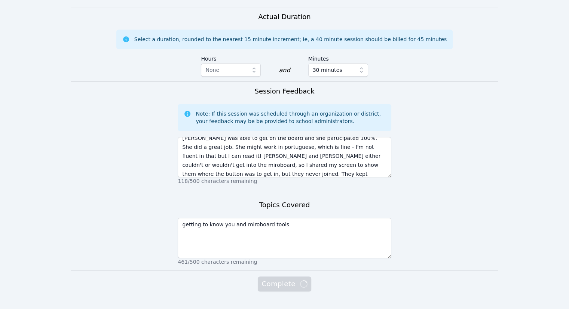 The image size is (569, 309). I want to click on span: Complete, so click(284, 284).